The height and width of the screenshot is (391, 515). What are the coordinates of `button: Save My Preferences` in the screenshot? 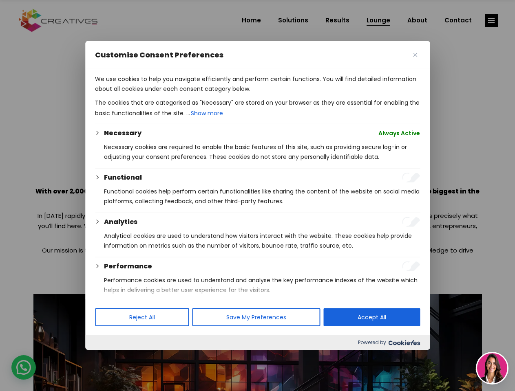 It's located at (256, 317).